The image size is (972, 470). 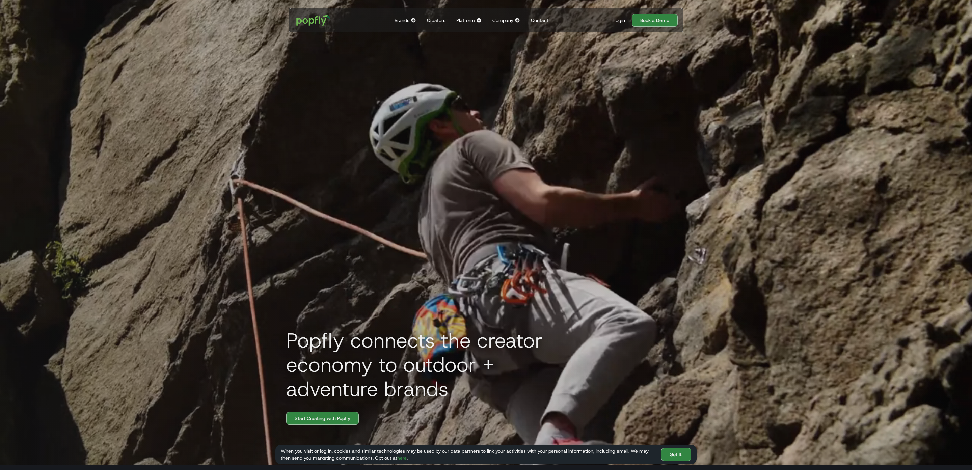 What do you see at coordinates (313, 20) in the screenshot?
I see `a: home` at bounding box center [313, 20].